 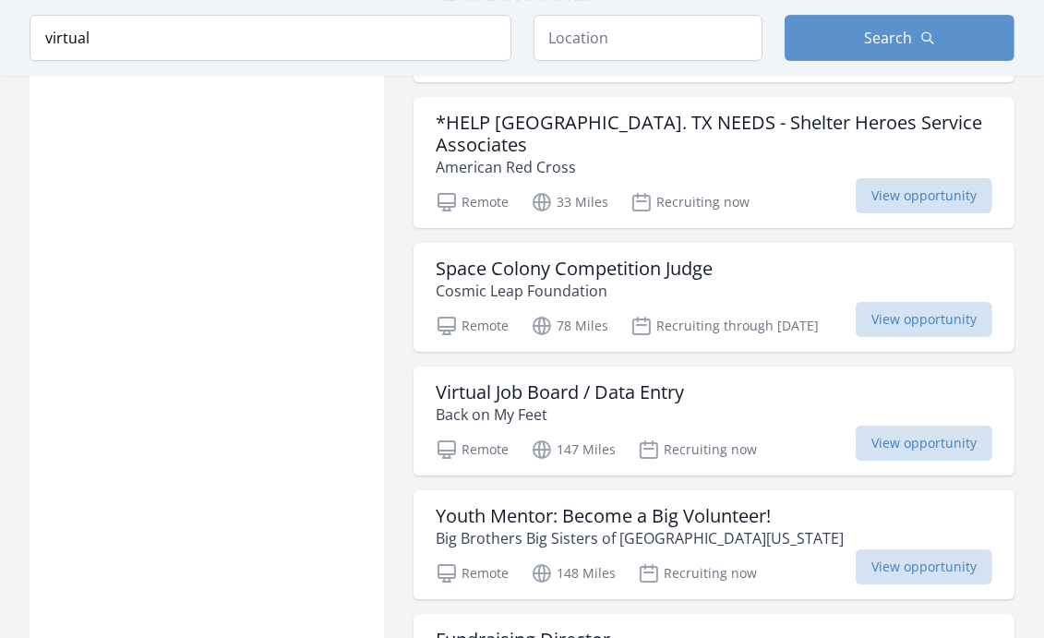 What do you see at coordinates (574, 269) in the screenshot?
I see `h3: Space Colony Competition Judge` at bounding box center [574, 269].